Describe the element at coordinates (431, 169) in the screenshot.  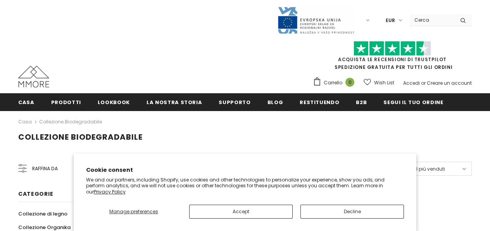
I see `span: I più venduti` at that location.